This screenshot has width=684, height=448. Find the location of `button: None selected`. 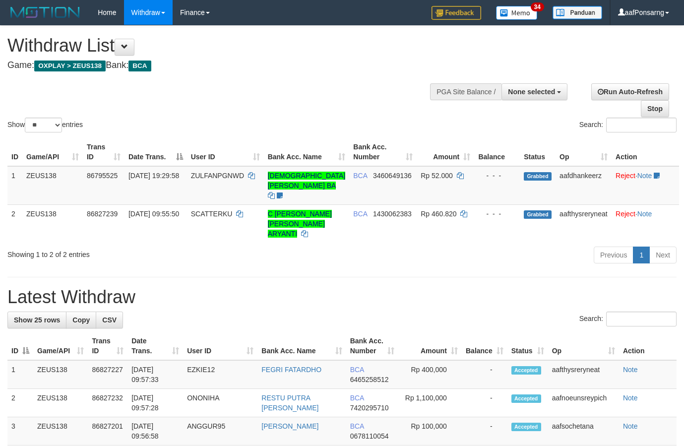

button: None selected is located at coordinates (534, 92).